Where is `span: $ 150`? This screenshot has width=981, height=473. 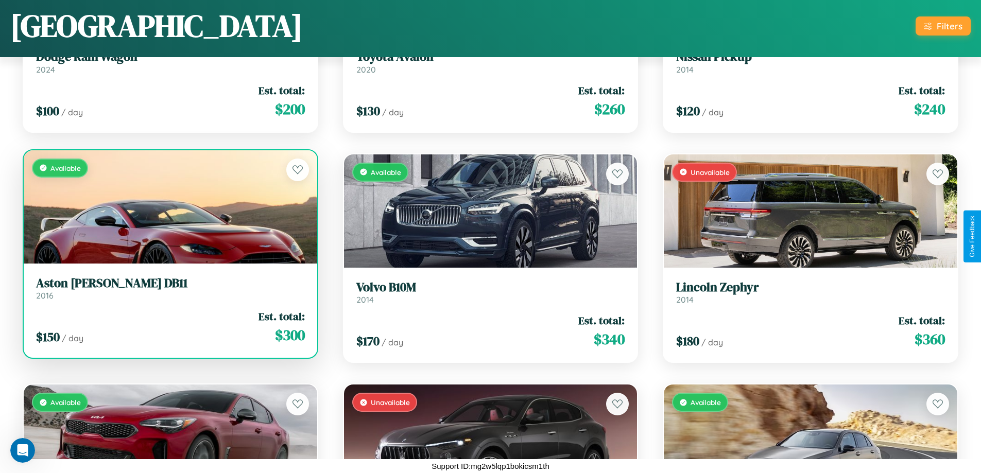 span: $ 150 is located at coordinates (48, 337).